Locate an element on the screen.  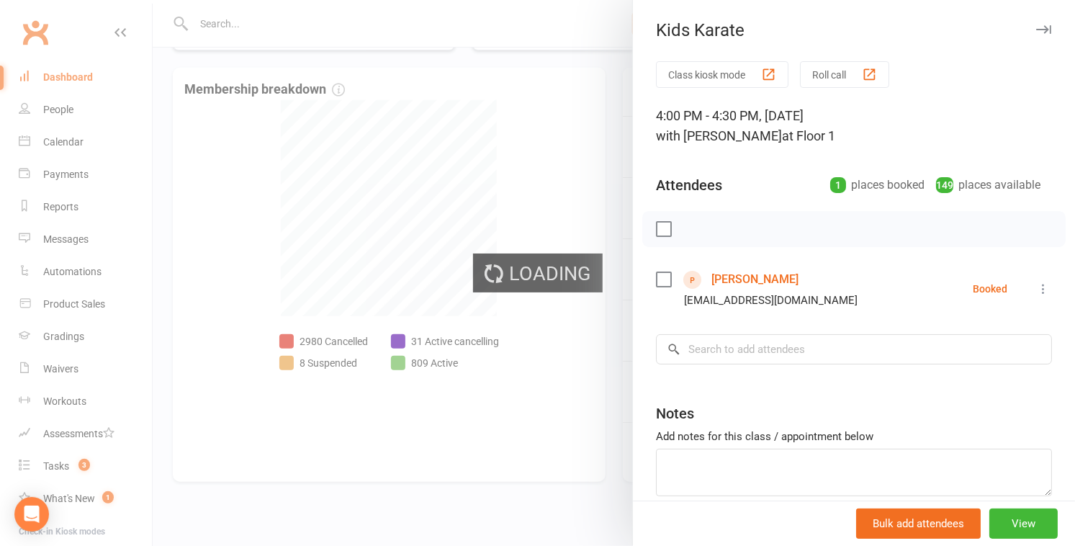
div: Open Intercom Messenger is located at coordinates (32, 514).